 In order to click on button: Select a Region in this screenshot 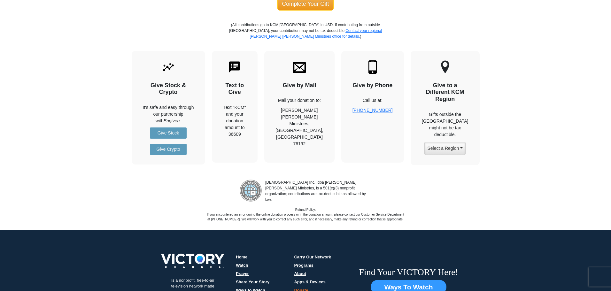, I will do `click(445, 148)`.